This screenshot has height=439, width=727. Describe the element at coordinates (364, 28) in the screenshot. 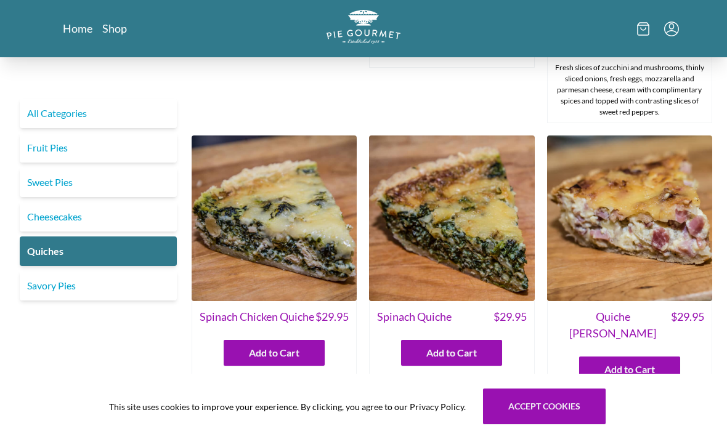

I see `a: Logo` at that location.